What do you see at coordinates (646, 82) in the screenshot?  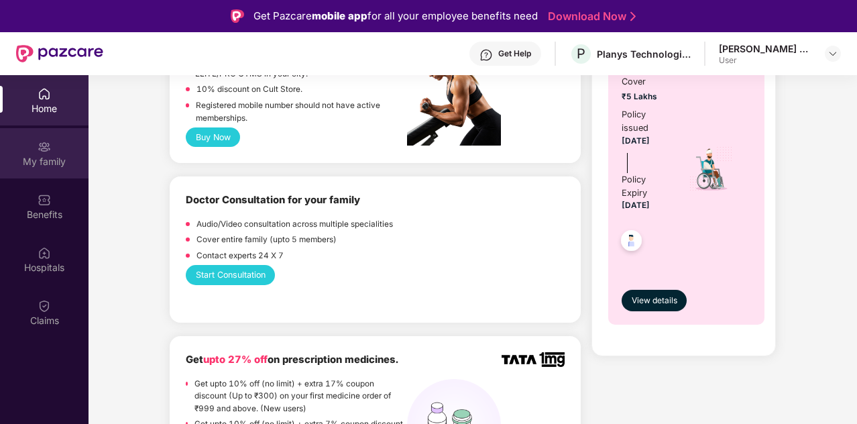 I see `span: Cover` at bounding box center [646, 82].